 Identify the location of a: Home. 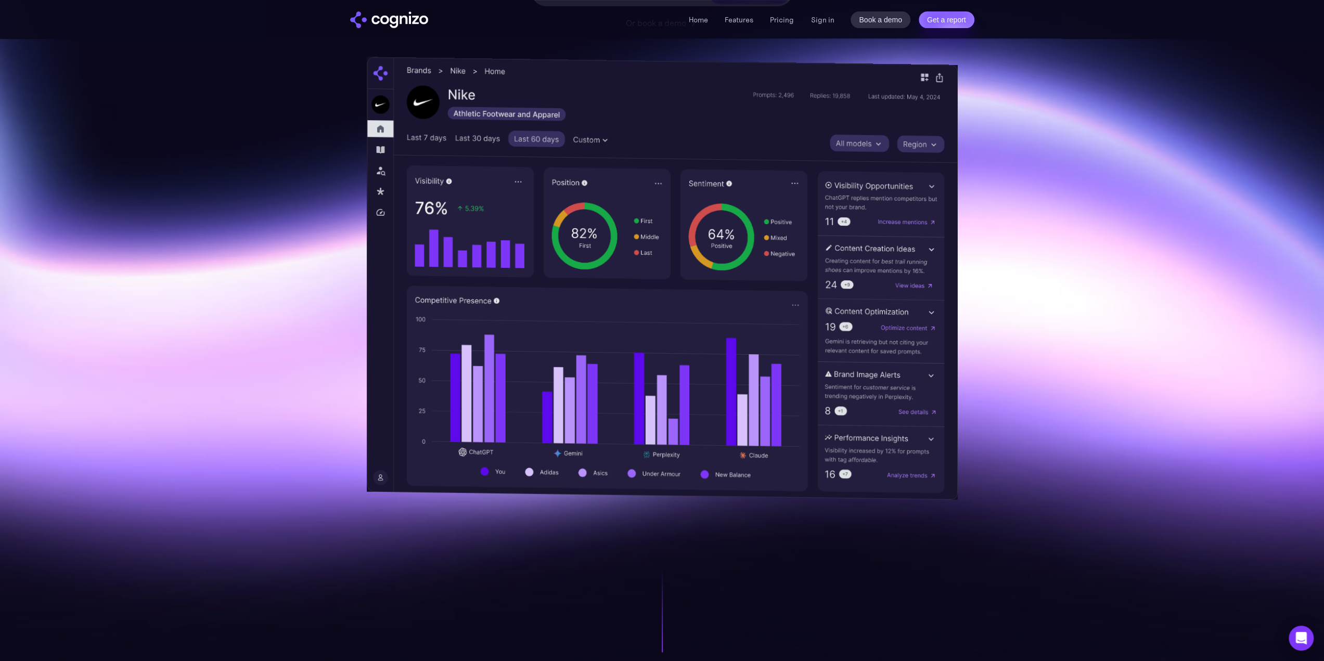
(698, 20).